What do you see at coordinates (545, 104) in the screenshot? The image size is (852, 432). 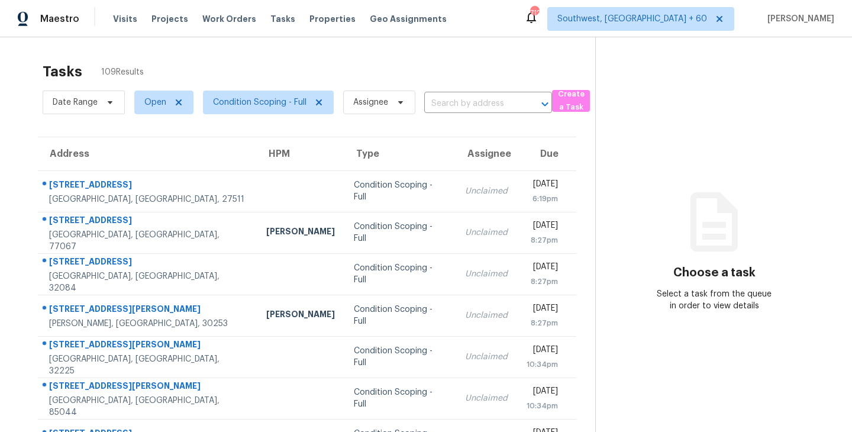 I see `button: Open` at bounding box center [545, 104].